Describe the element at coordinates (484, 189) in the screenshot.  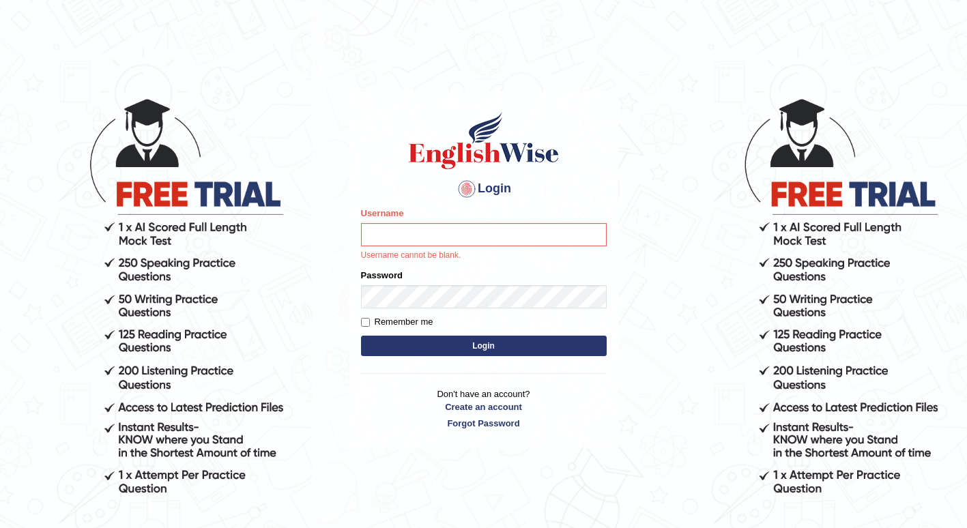
I see `h4: Login` at that location.